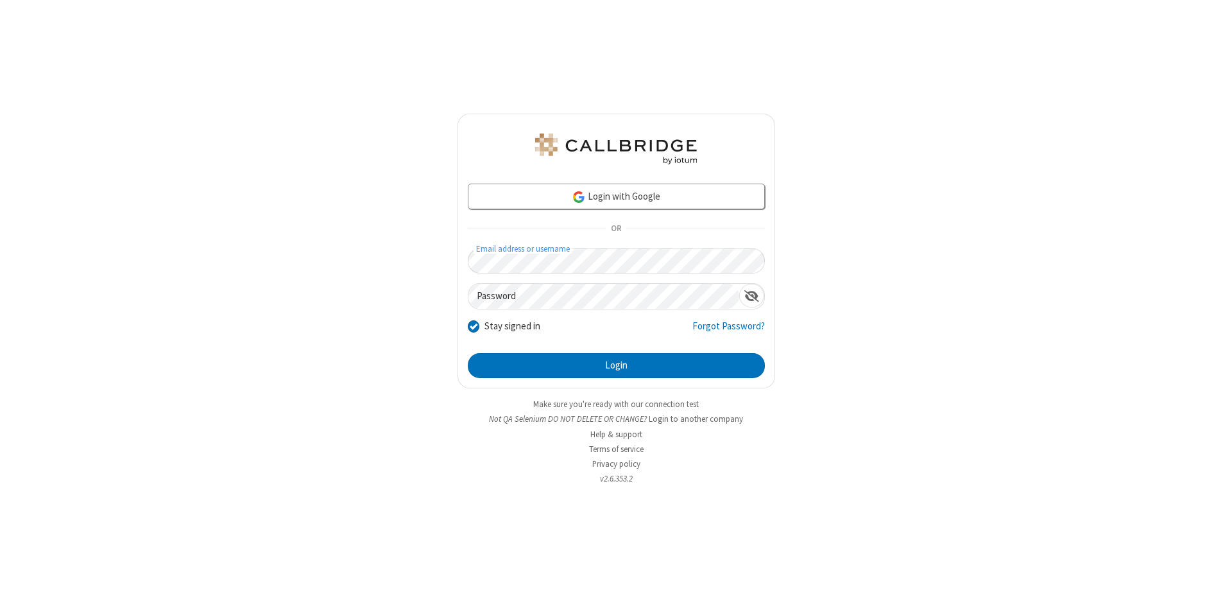 The width and height of the screenshot is (1232, 608). Describe the element at coordinates (616, 149) in the screenshot. I see `img: QA Selenium DO NOT DELETE OR CHANGE` at that location.